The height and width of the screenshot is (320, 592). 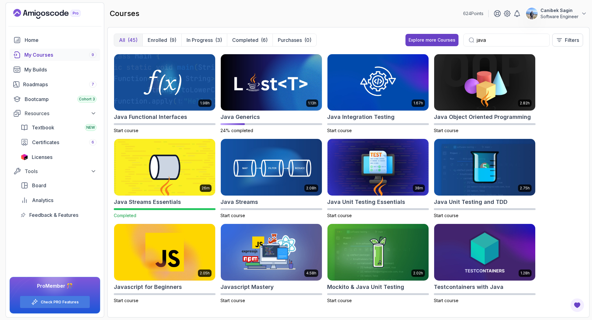 I want to click on h2: Java Unit Testing Essentials, so click(x=366, y=202).